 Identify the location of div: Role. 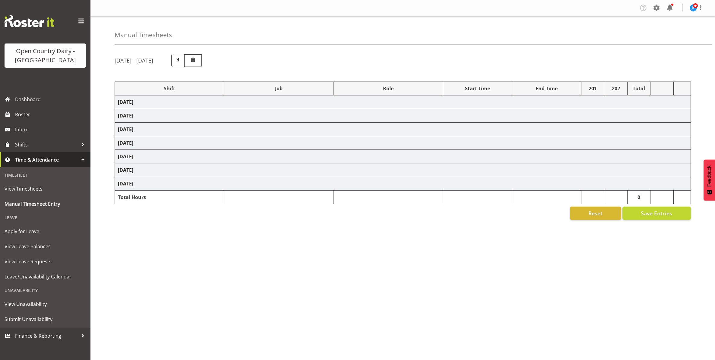
(389, 88).